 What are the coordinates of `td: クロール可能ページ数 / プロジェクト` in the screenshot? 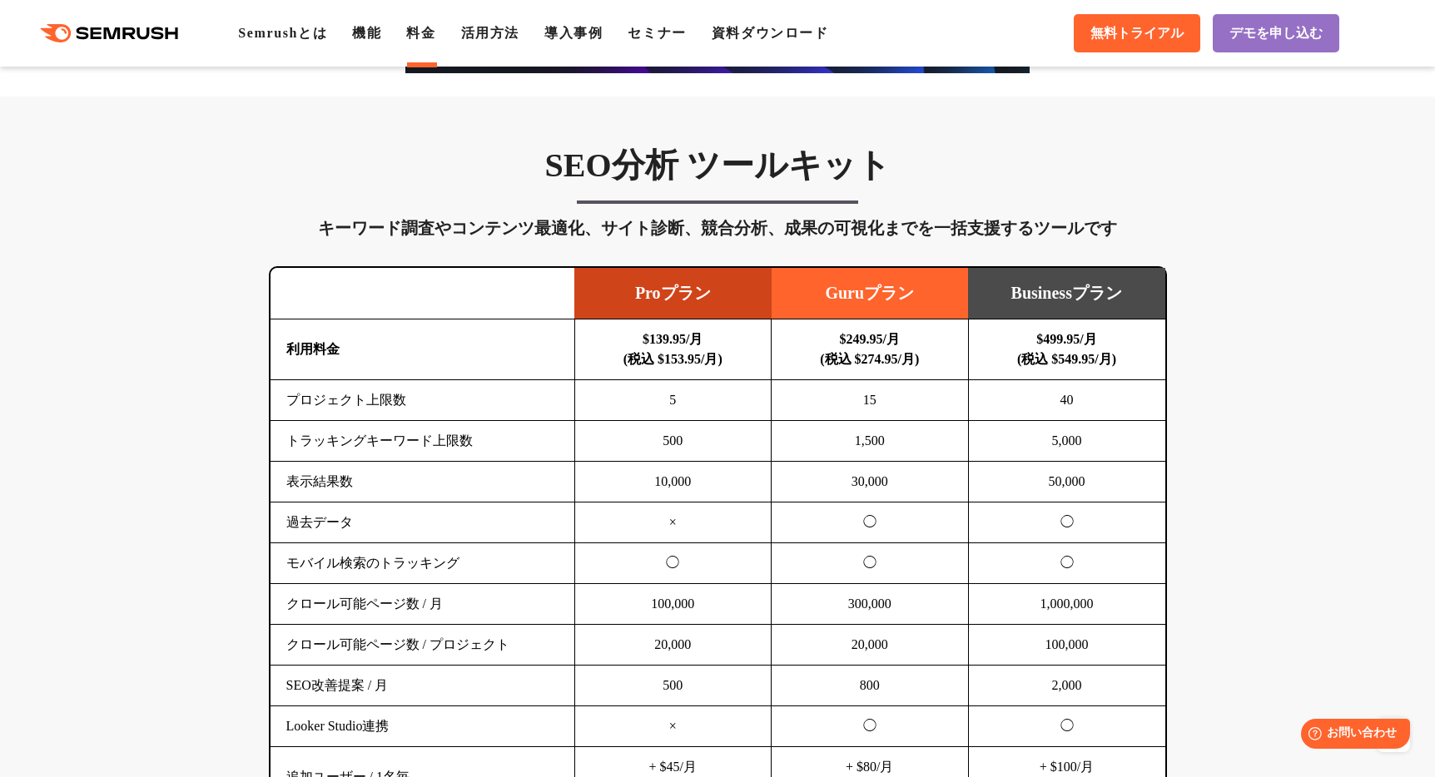 It's located at (423, 645).